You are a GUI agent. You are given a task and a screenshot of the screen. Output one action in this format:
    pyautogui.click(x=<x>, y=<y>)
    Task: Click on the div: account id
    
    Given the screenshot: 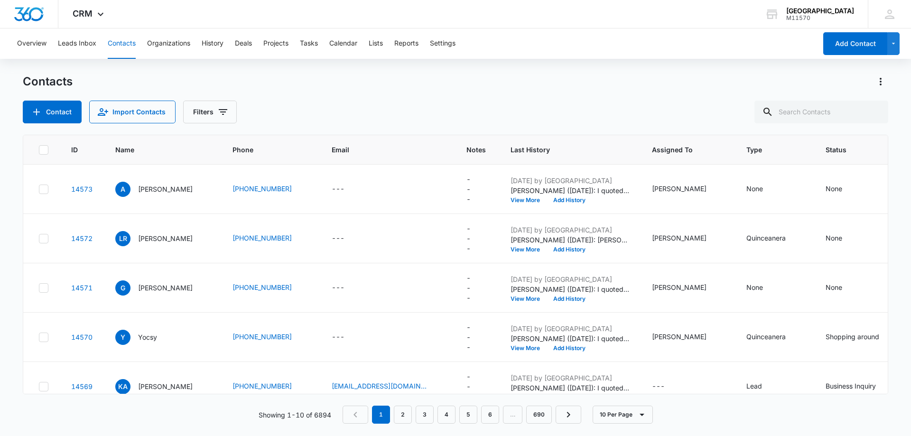 What is the action you would take?
    pyautogui.click(x=820, y=18)
    